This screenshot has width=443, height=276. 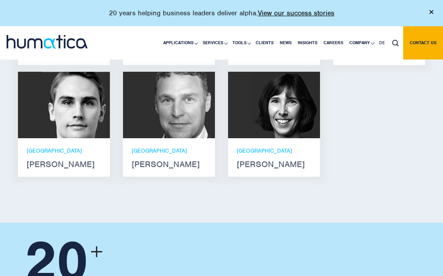 I want to click on p: 20 years helping business leaders deliver alpha., so click(x=222, y=13).